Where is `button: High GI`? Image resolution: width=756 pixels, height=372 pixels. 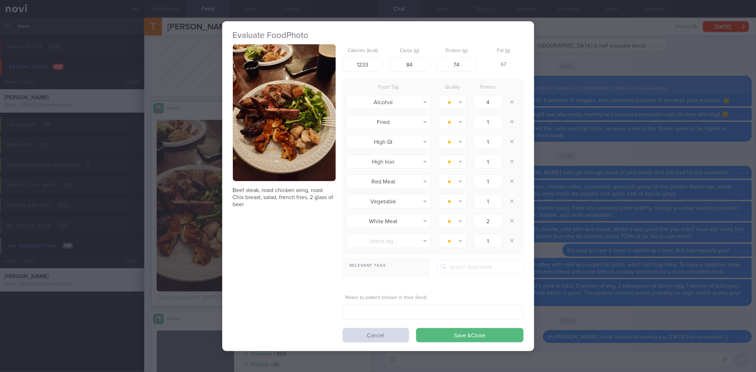
button: High GI is located at coordinates (389, 142).